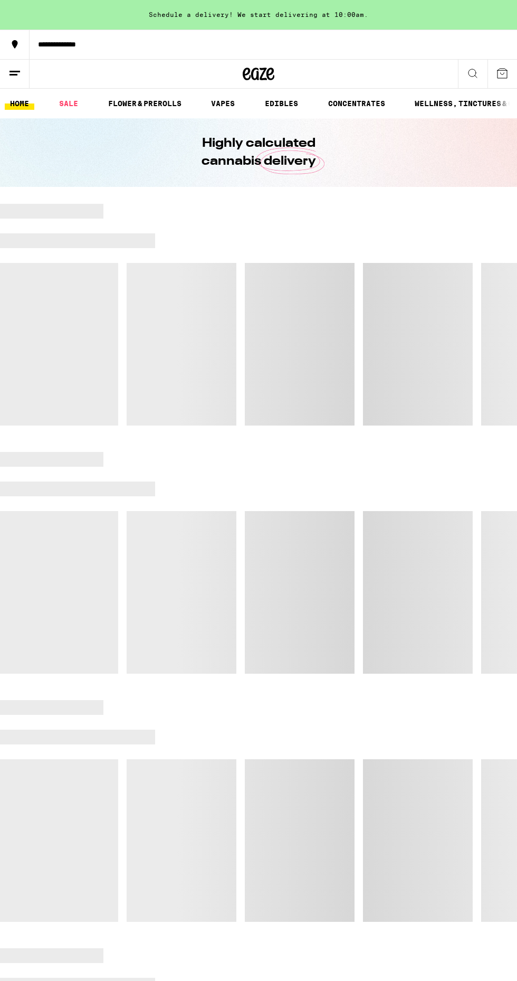 The image size is (517, 981). I want to click on a: CONCENTRATES, so click(357, 103).